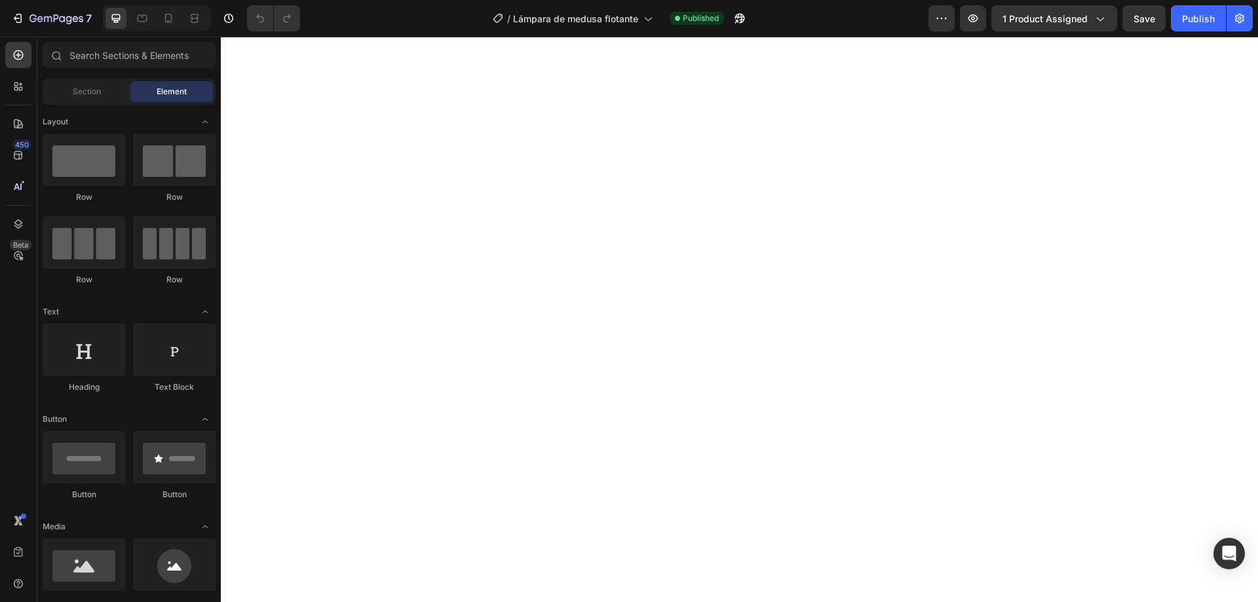 This screenshot has width=1258, height=602. I want to click on div: Open Intercom Messenger, so click(1229, 554).